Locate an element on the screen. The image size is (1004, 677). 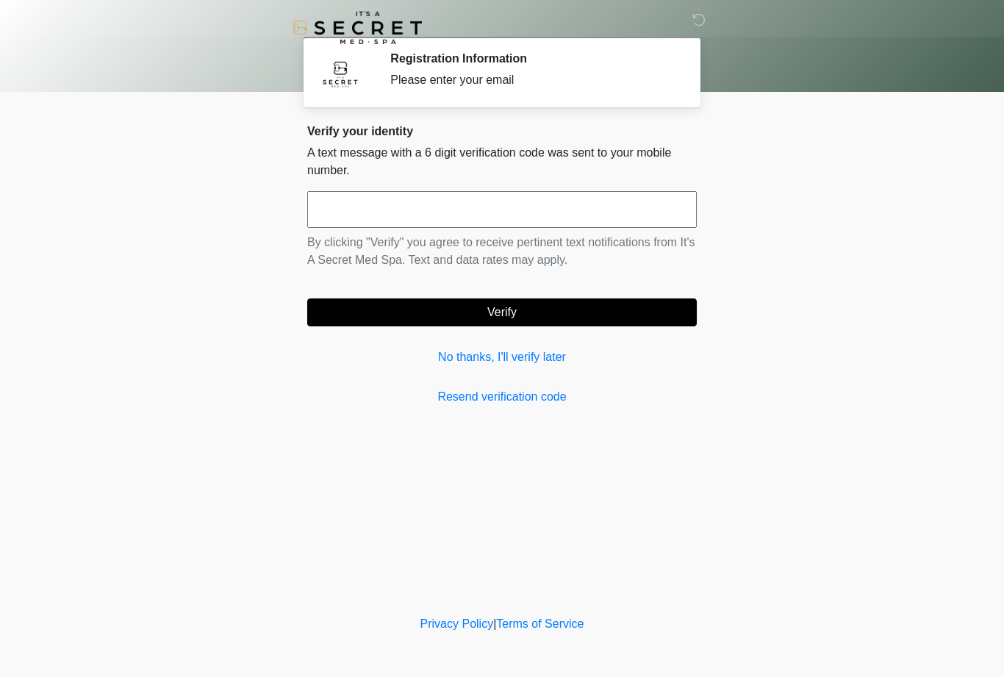
img: Agent Avatar is located at coordinates (340, 73).